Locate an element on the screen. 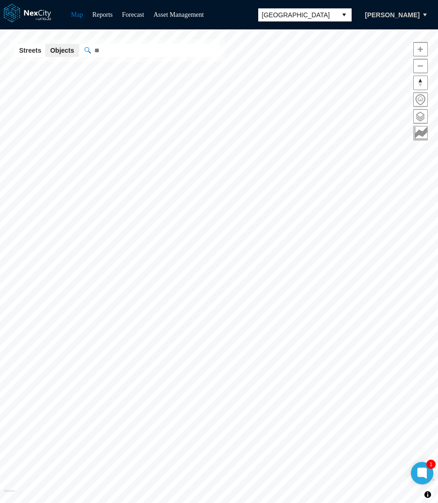  button: Zoom in is located at coordinates (420, 49).